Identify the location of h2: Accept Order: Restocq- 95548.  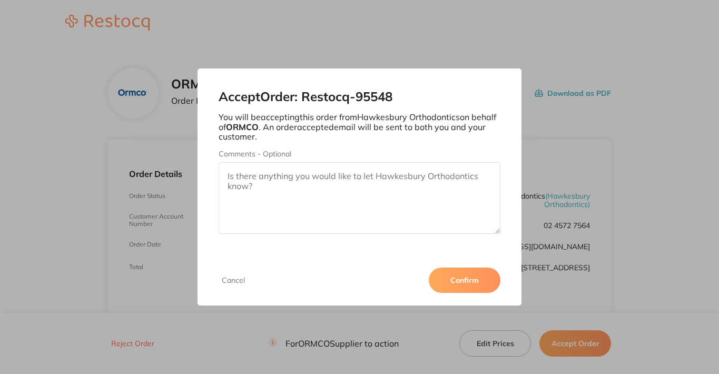
(359, 97).